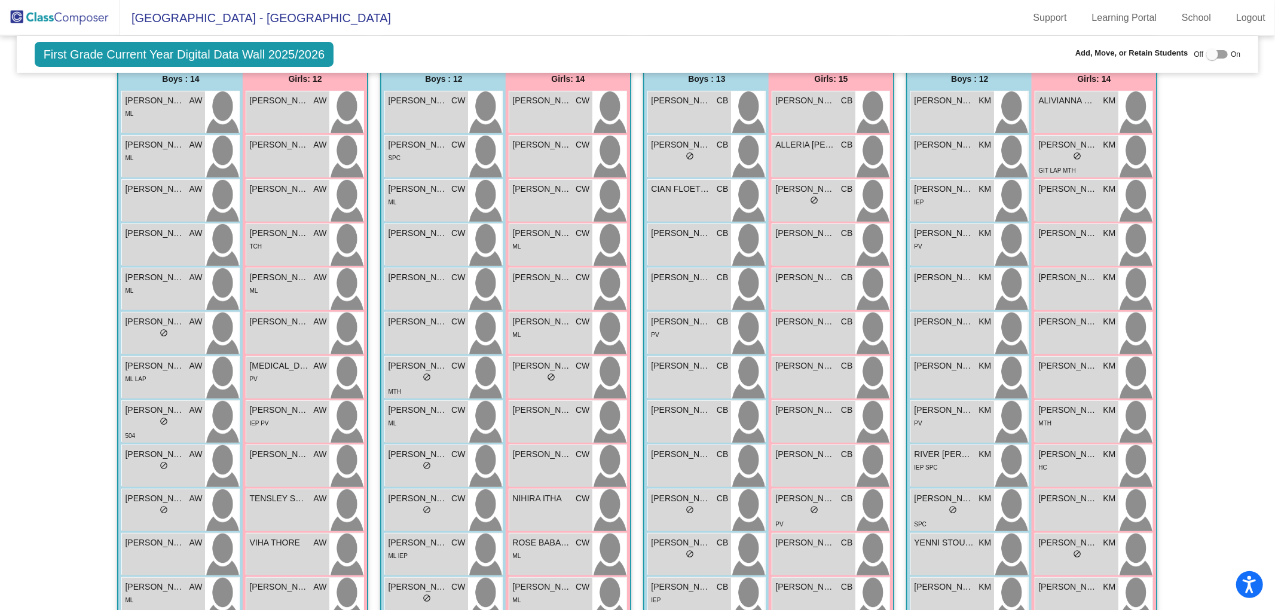 The height and width of the screenshot is (610, 1275). Describe the element at coordinates (259, 423) in the screenshot. I see `span: IEP PV` at that location.